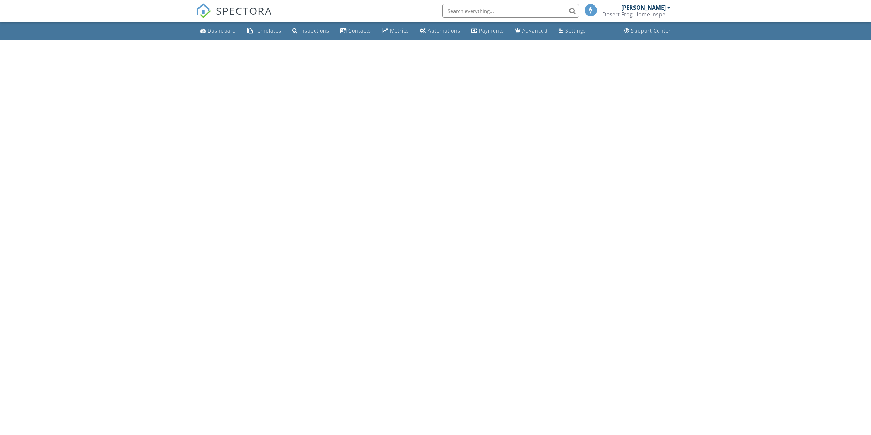 This screenshot has height=435, width=871. What do you see at coordinates (572, 31) in the screenshot?
I see `a: Settings` at bounding box center [572, 31].